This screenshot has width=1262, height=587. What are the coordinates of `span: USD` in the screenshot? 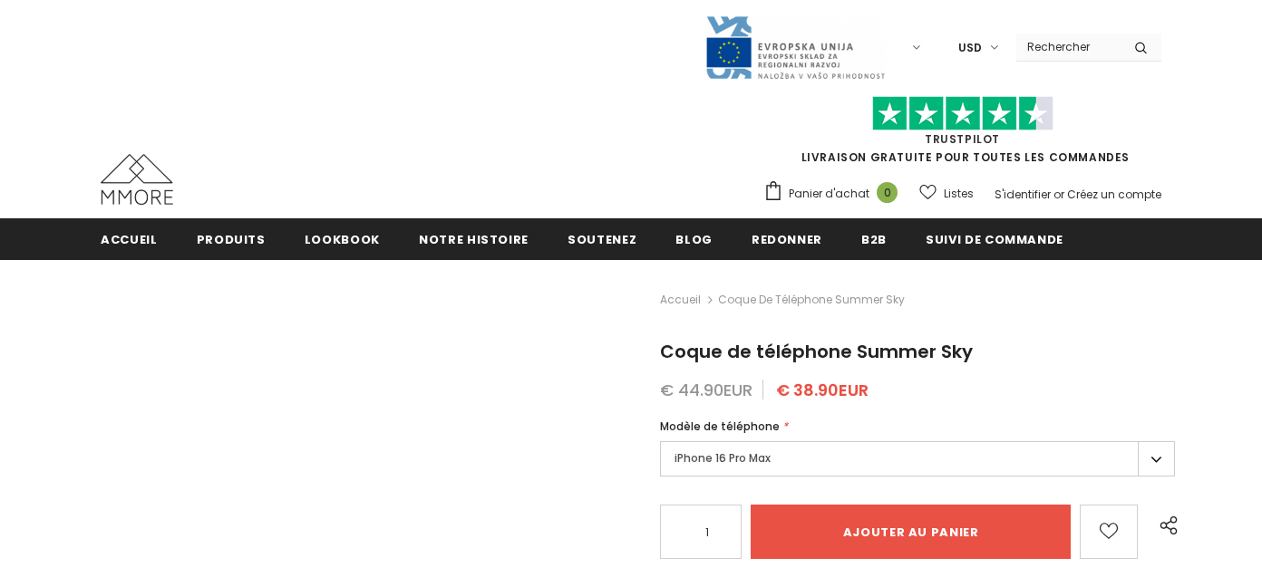 It's located at (970, 48).